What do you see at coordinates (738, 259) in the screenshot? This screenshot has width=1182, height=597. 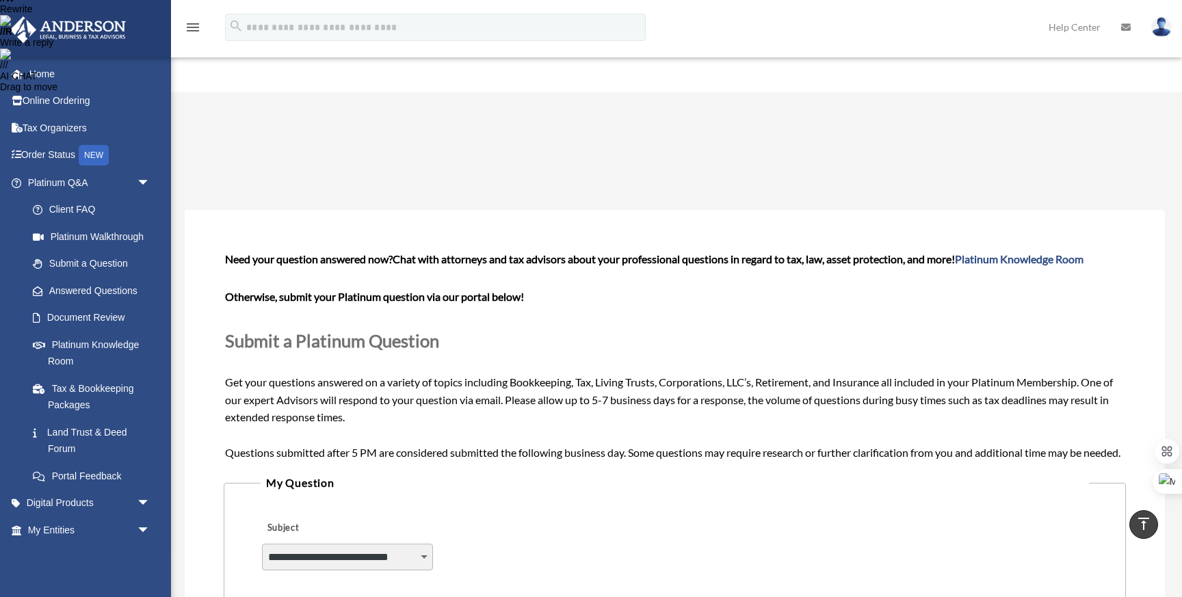 I see `span: Chat with attorneys and tax advisors about your professional questions in regard to tax, law, ass...` at bounding box center [738, 259].